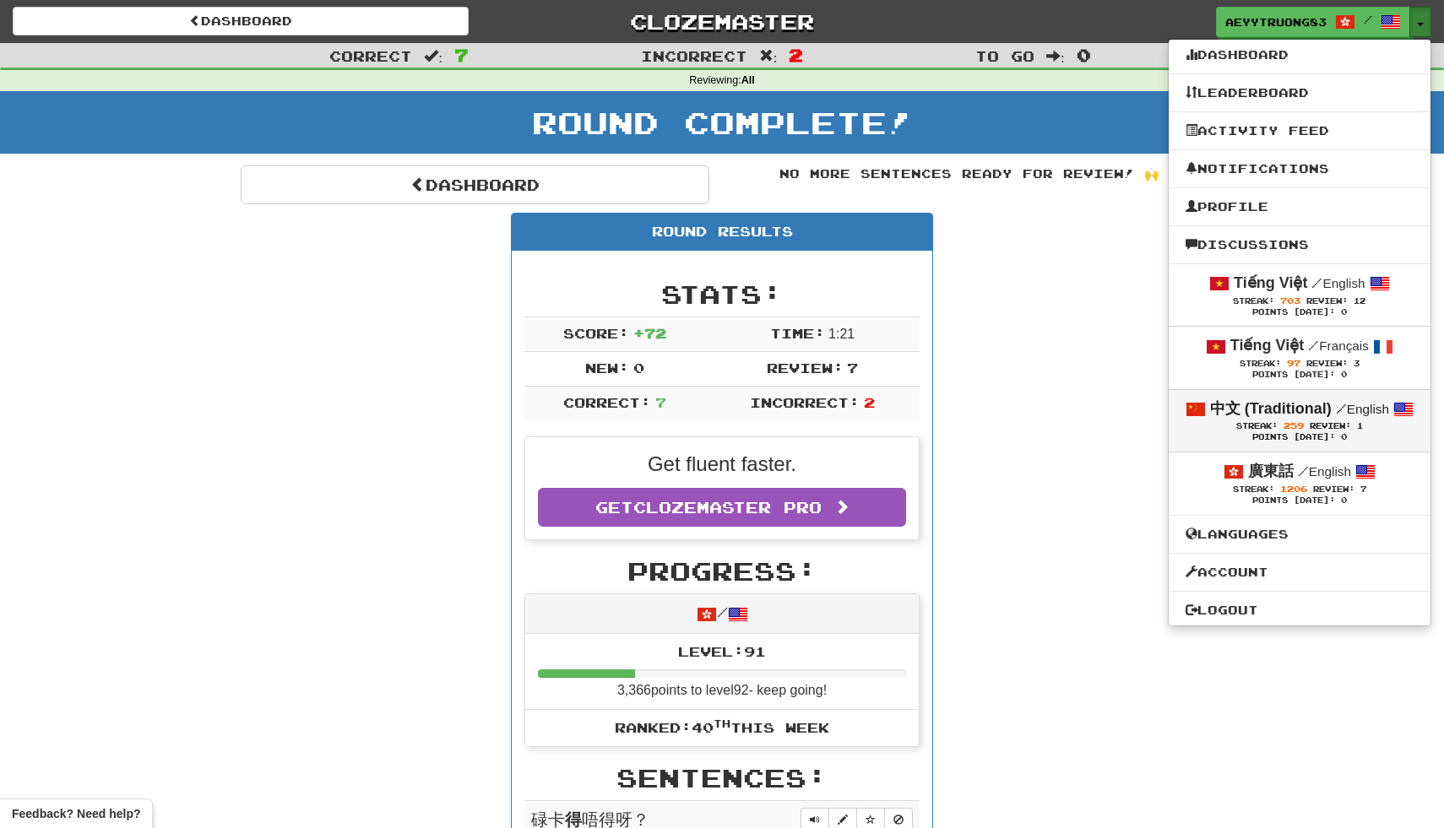 The image size is (1444, 828). Describe the element at coordinates (805, 402) in the screenshot. I see `span: Incorrect:` at that location.